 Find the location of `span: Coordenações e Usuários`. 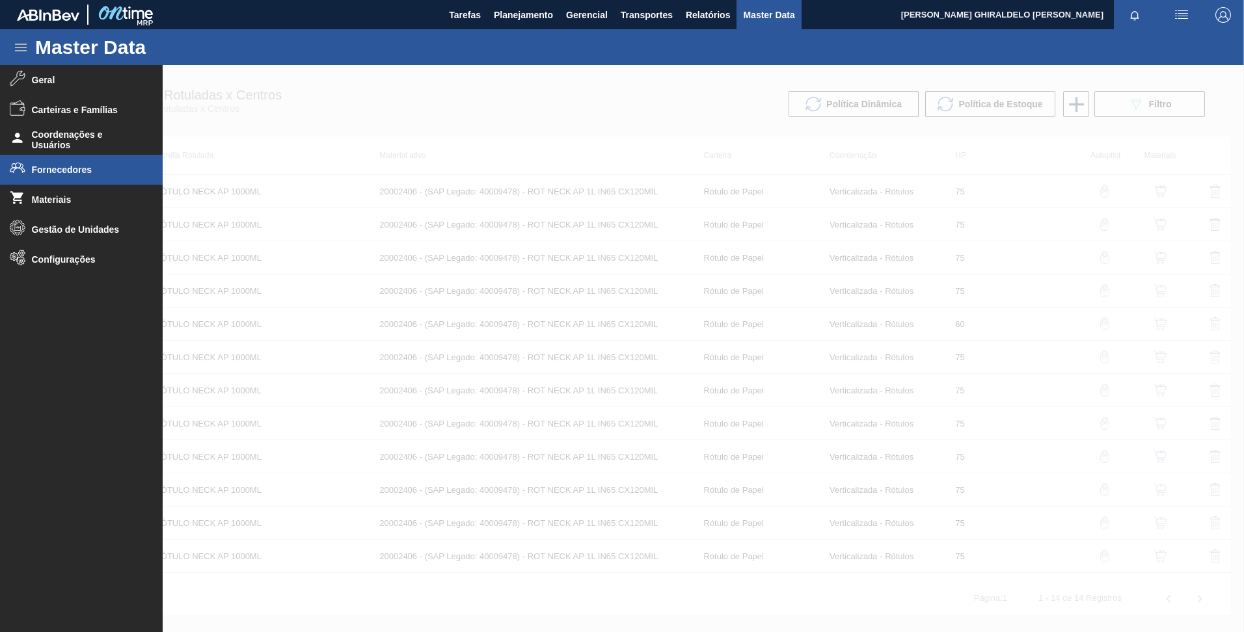

span: Coordenações e Usuários is located at coordinates (85, 140).